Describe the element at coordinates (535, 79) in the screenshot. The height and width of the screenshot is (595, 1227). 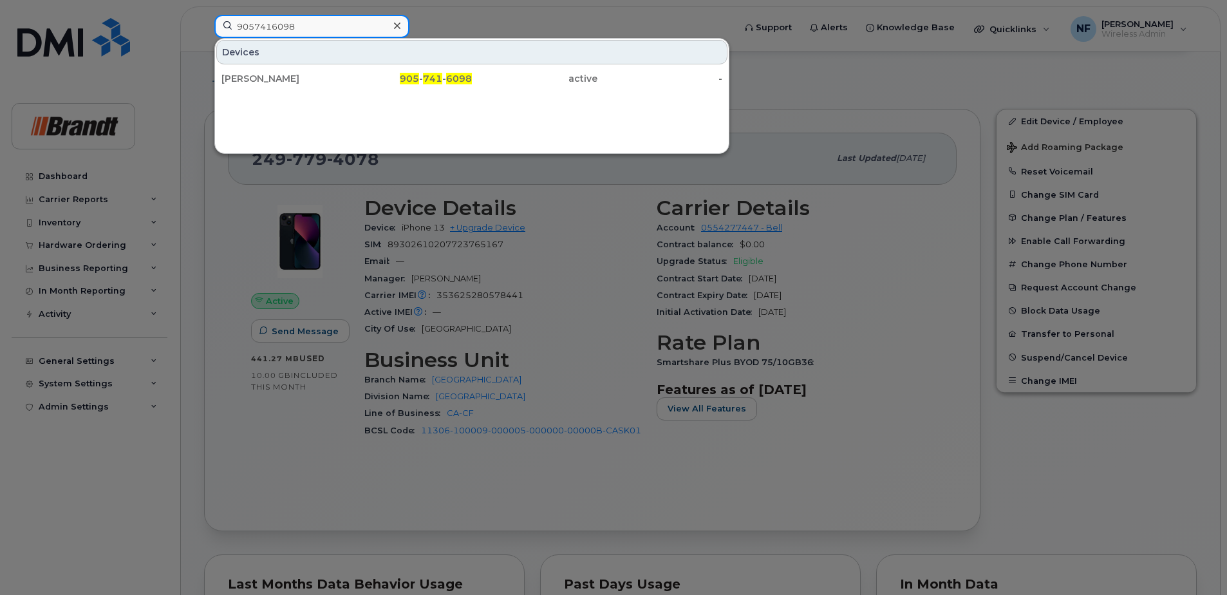
I see `div: active` at that location.